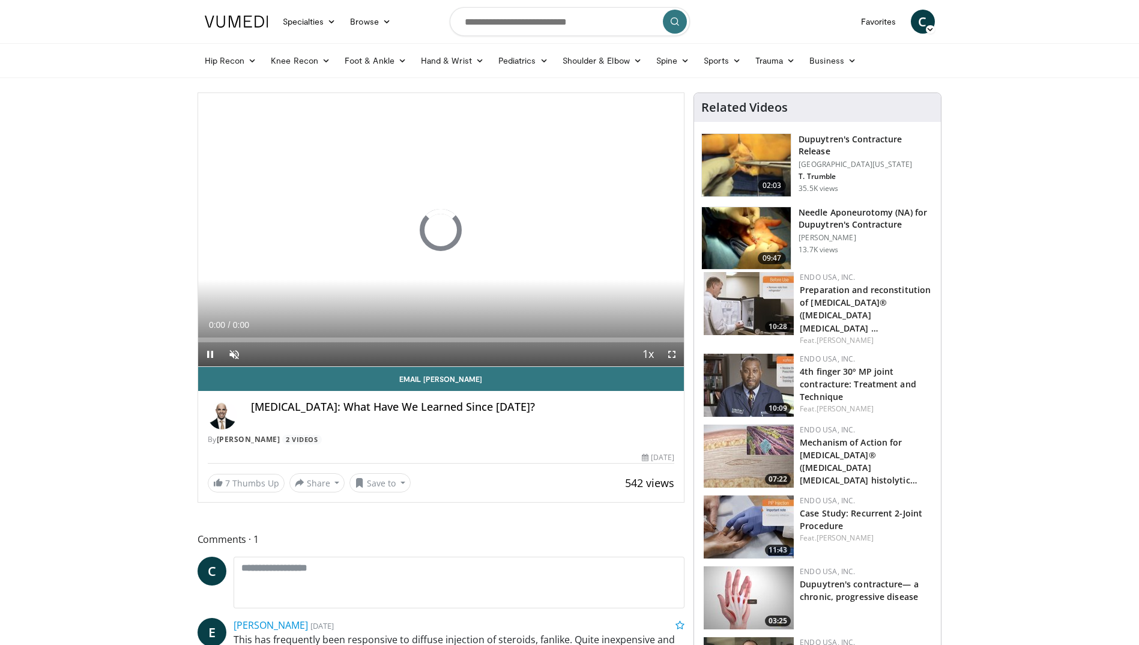  What do you see at coordinates (648, 354) in the screenshot?
I see `button: Playback Rate` at bounding box center [648, 354].